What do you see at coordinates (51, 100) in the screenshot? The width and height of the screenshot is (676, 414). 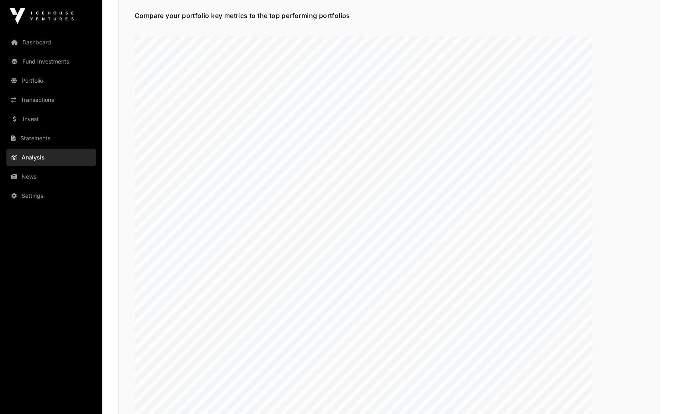 I see `a: Transactions` at bounding box center [51, 100].